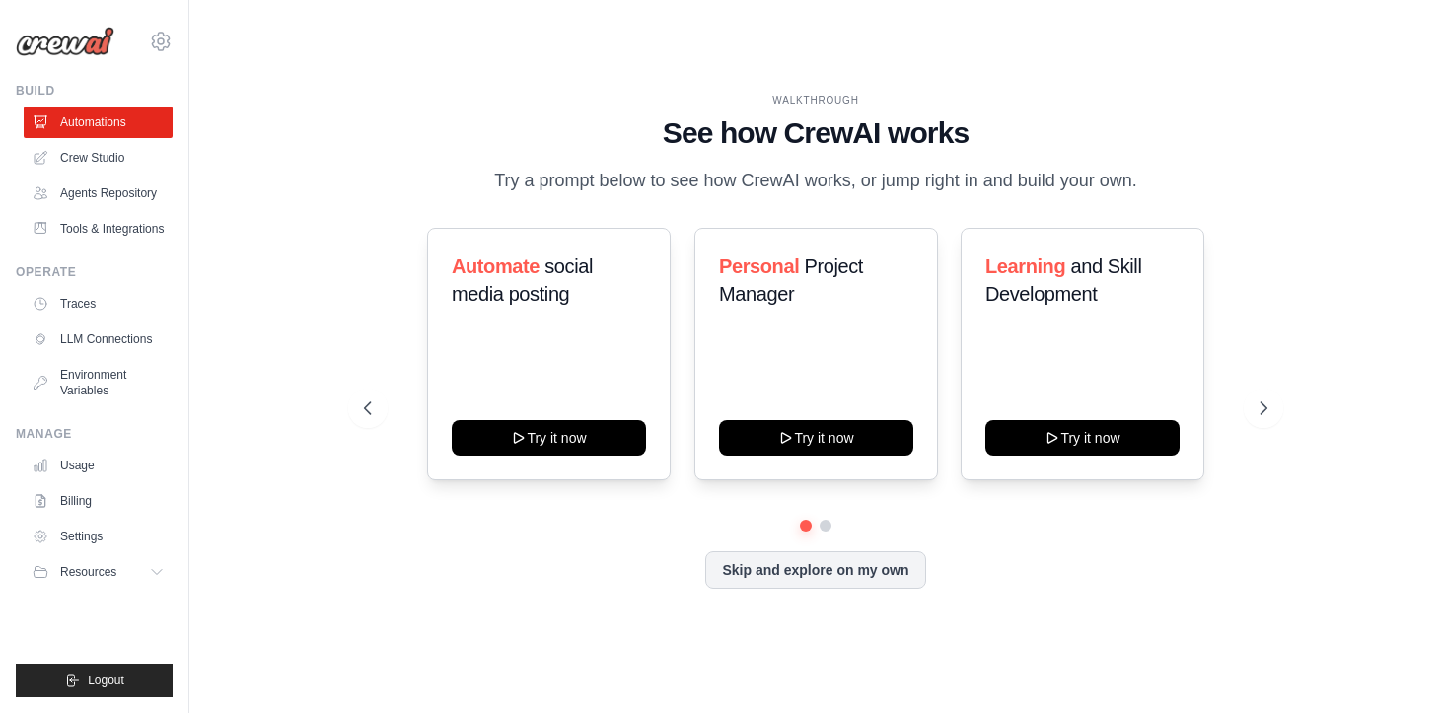 This screenshot has height=713, width=1442. What do you see at coordinates (98, 572) in the screenshot?
I see `button: Resources` at bounding box center [98, 572].